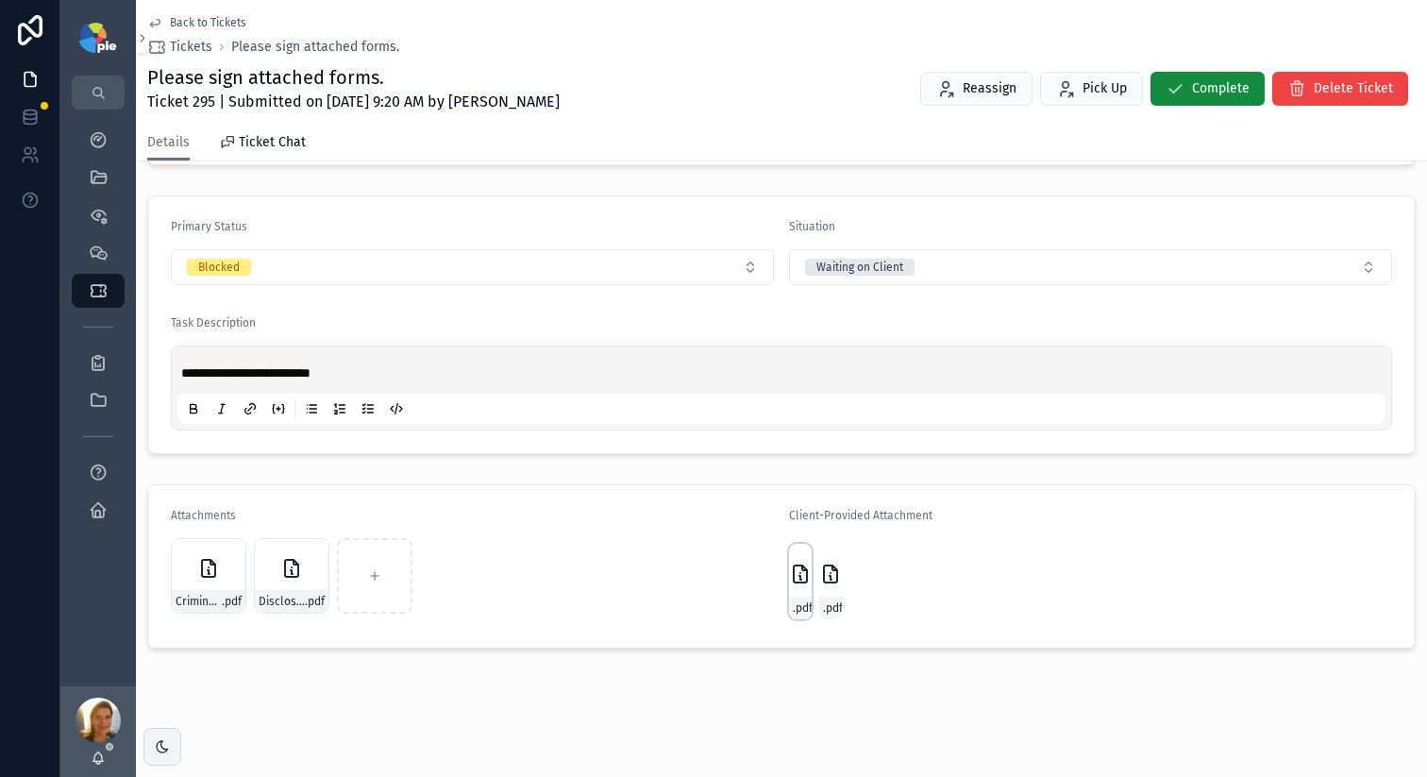 This screenshot has height=777, width=1427. Describe the element at coordinates (1353, 89) in the screenshot. I see `span: Delete Ticket` at that location.